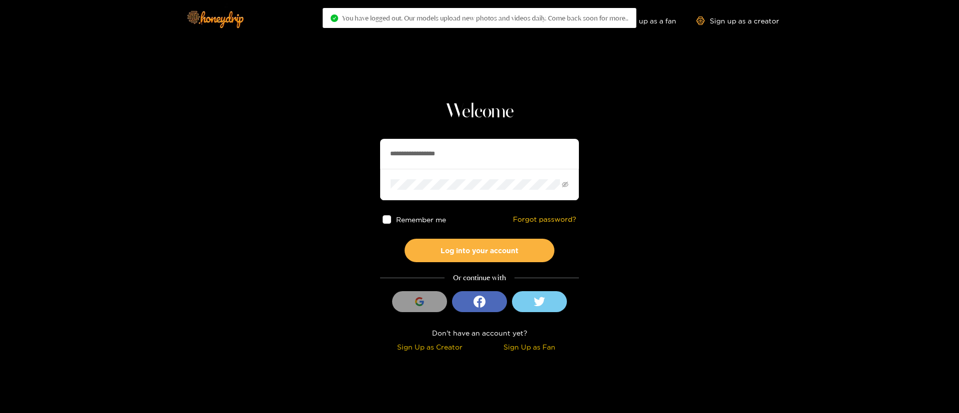 The width and height of the screenshot is (959, 413). Describe the element at coordinates (529, 347) in the screenshot. I see `div: Sign Up as Fan` at that location.